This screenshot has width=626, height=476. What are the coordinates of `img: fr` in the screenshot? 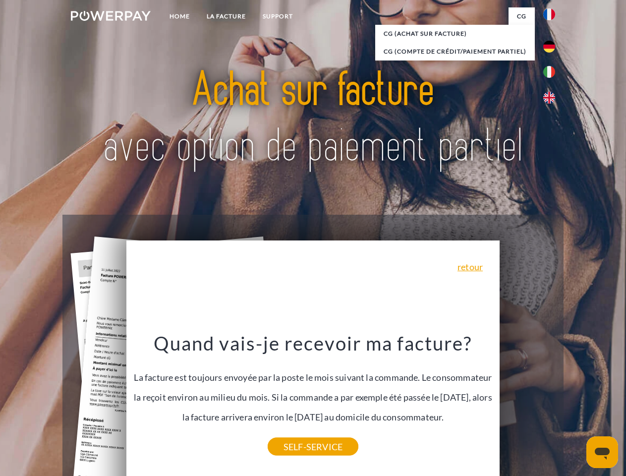 It's located at (549, 14).